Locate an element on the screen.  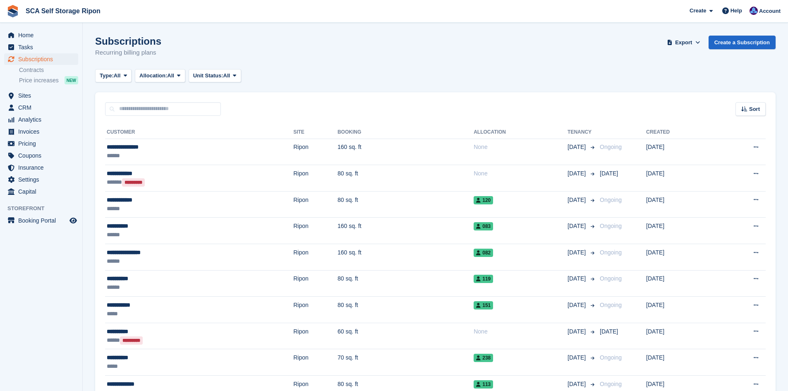
th: Allocation is located at coordinates (521, 132).